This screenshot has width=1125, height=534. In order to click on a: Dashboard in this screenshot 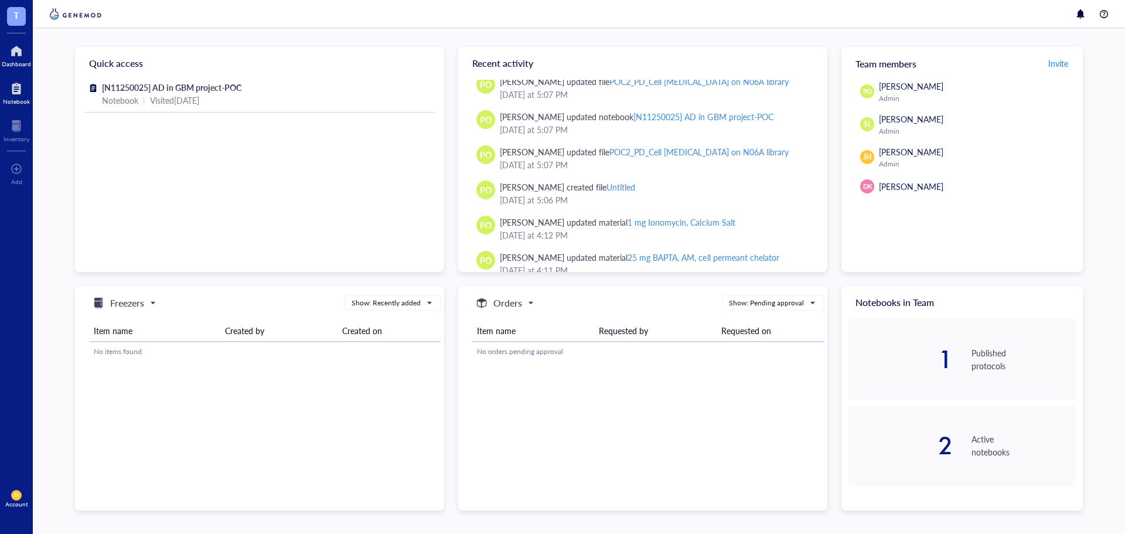, I will do `click(16, 54)`.